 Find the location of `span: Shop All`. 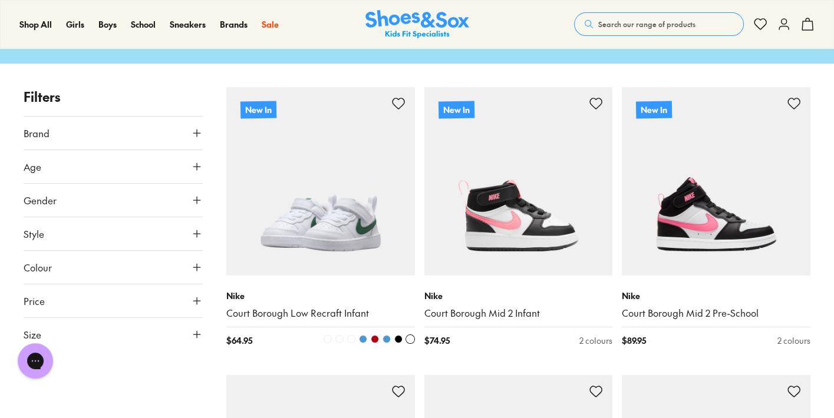

span: Shop All is located at coordinates (35, 24).